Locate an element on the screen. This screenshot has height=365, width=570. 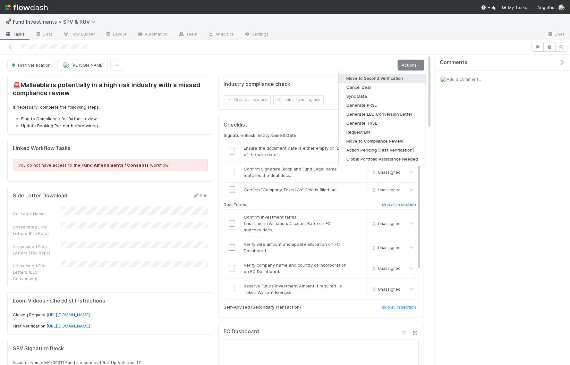
button: Sync Data is located at coordinates (382, 96).